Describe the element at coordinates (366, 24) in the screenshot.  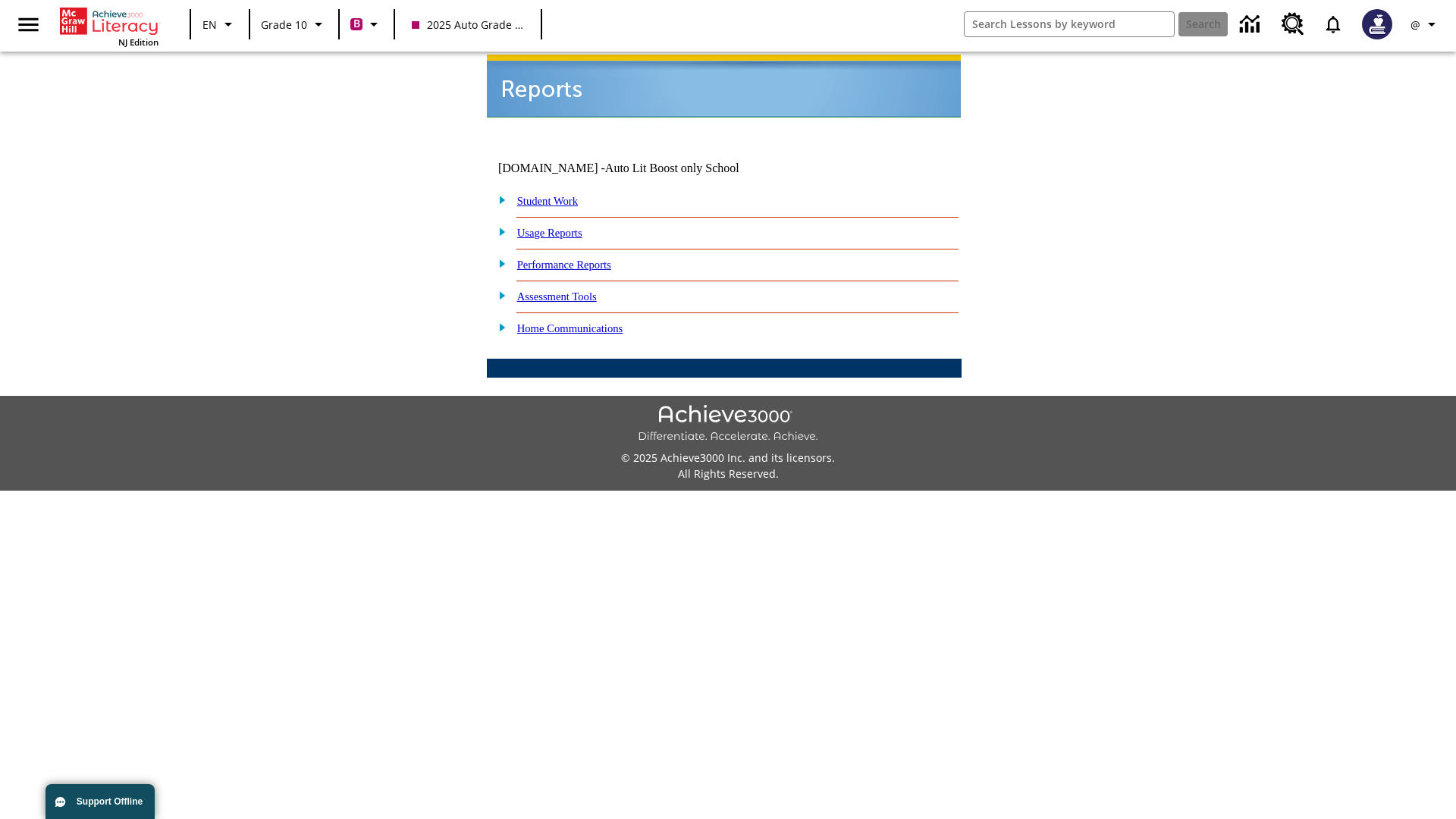
I see `button: Boost Class color is violet red. Change class color` at that location.